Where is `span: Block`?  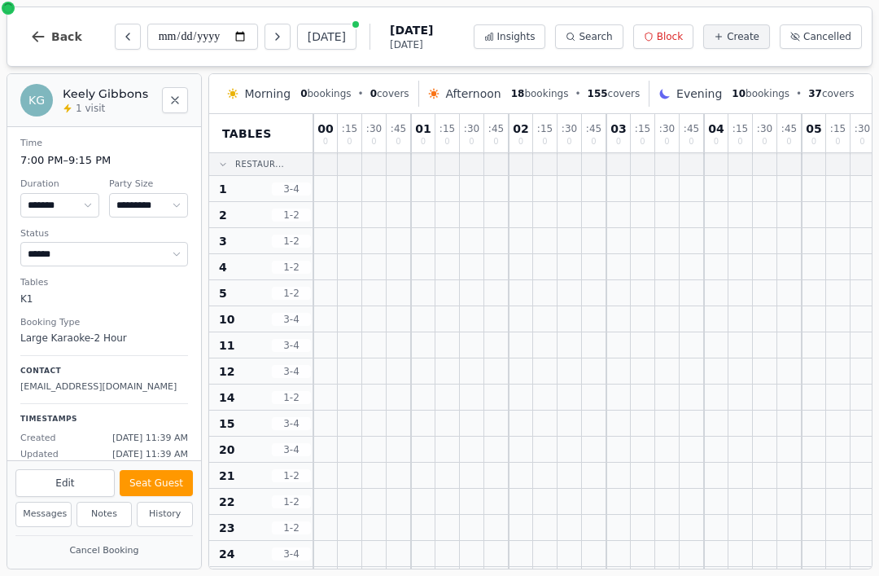
span: Block is located at coordinates (670, 37).